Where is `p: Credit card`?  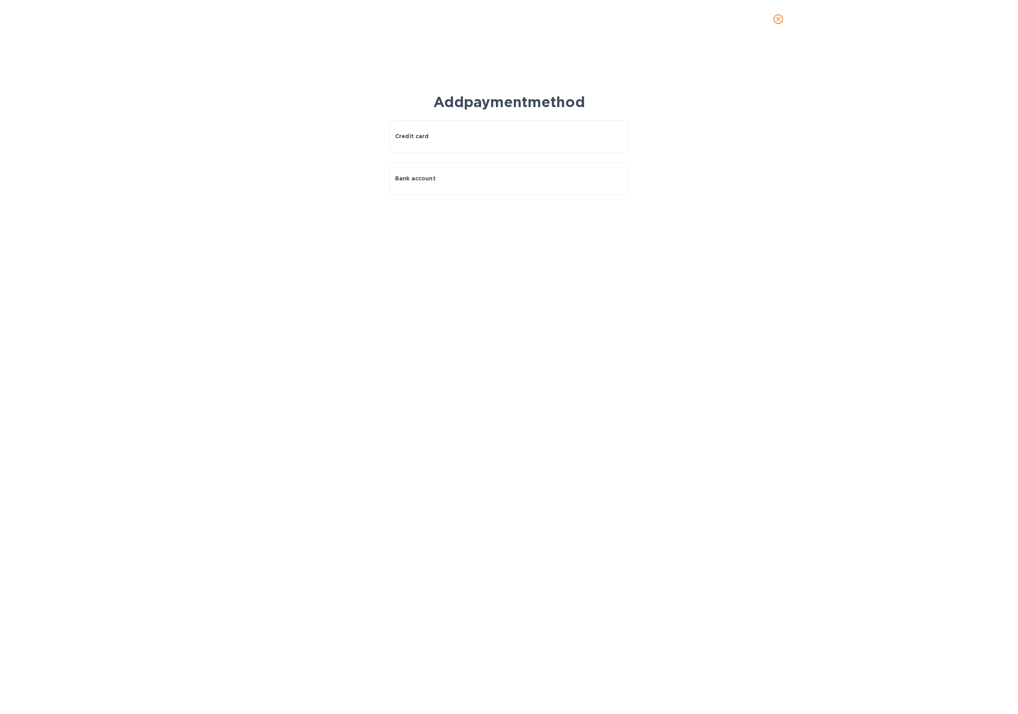
p: Credit card is located at coordinates (412, 136).